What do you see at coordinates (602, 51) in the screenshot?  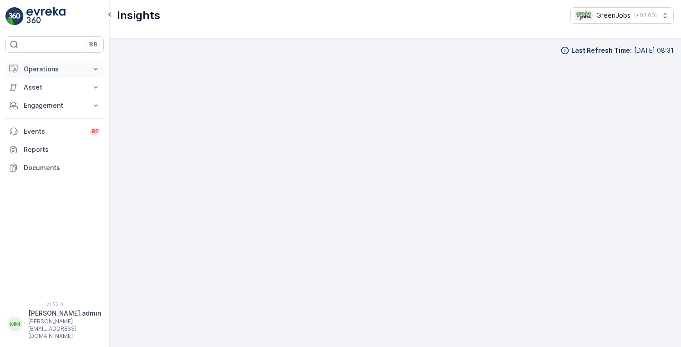 I see `p: Last Refresh Time :` at bounding box center [602, 51].